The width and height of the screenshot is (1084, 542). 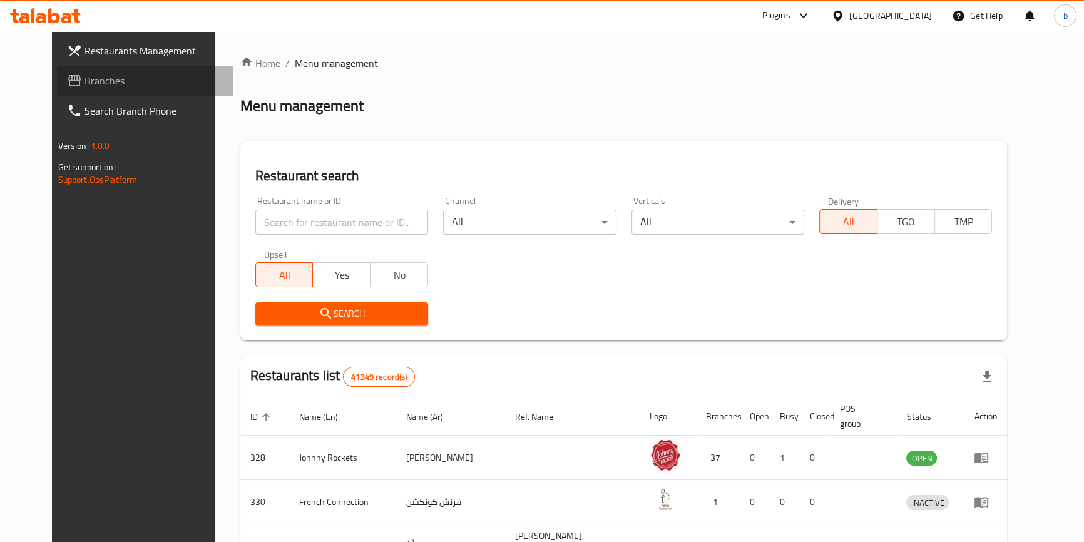 What do you see at coordinates (342, 313) in the screenshot?
I see `span: Search` at bounding box center [342, 313].